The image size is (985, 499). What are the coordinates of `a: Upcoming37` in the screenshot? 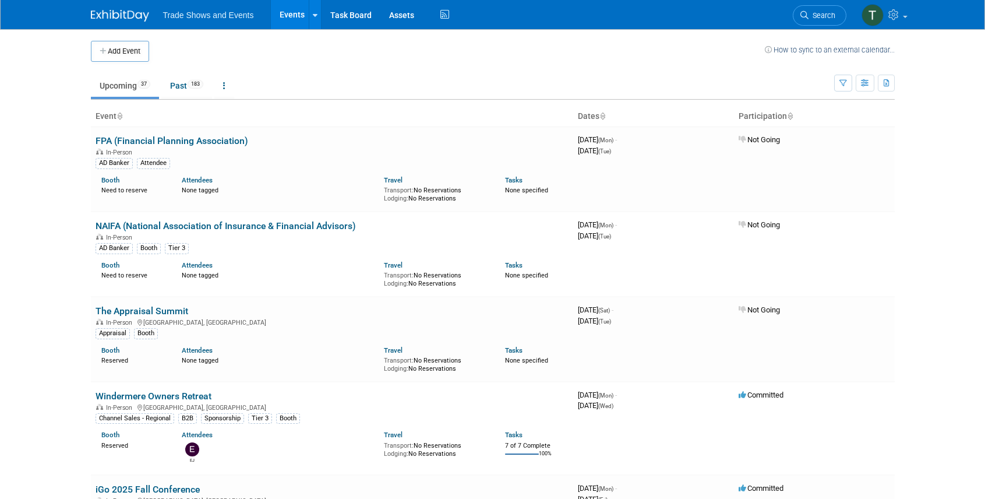 It's located at (125, 86).